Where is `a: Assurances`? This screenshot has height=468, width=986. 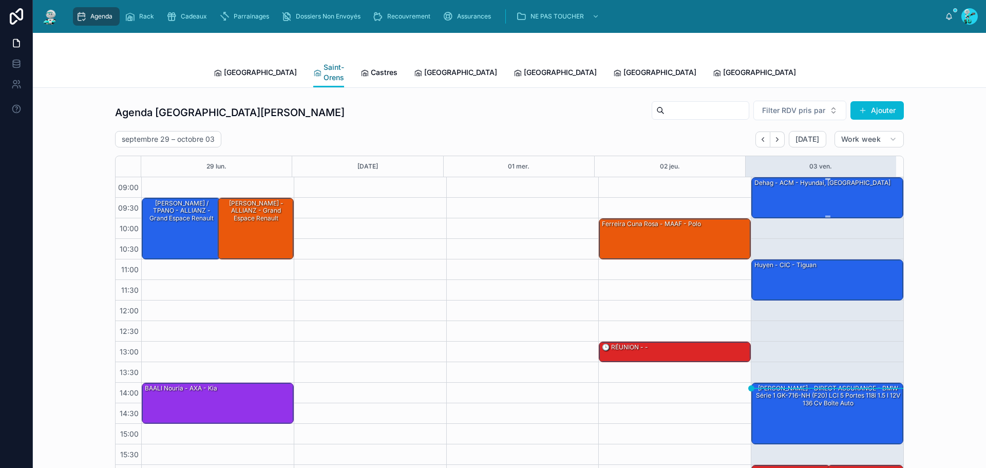 a: Assurances is located at coordinates (469, 16).